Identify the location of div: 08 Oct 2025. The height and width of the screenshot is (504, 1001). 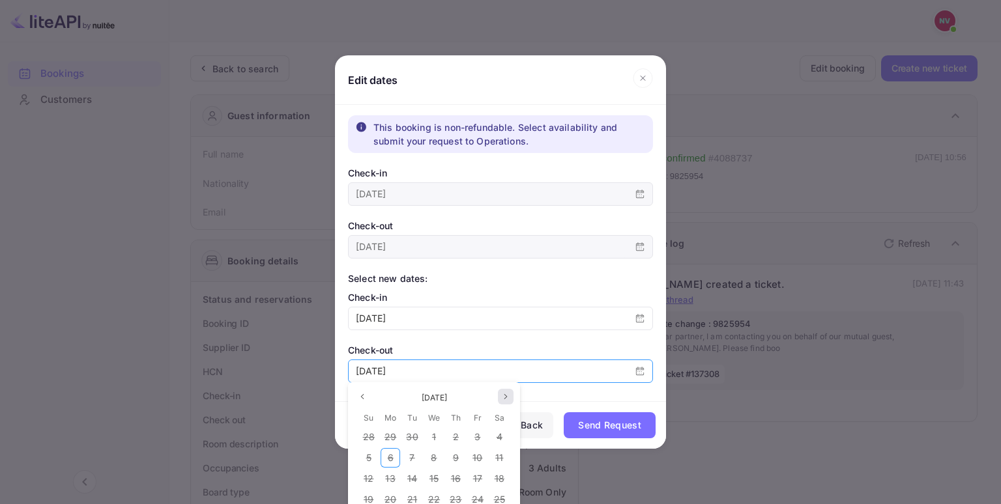
(433, 458).